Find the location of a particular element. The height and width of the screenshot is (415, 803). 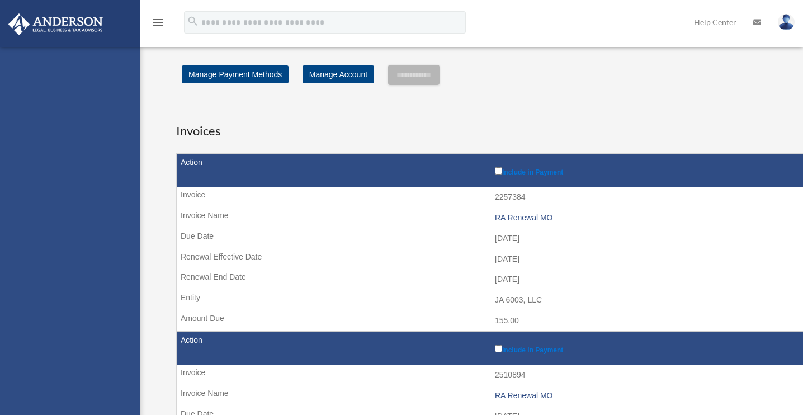

a: Manage Payment Methods is located at coordinates (235, 74).